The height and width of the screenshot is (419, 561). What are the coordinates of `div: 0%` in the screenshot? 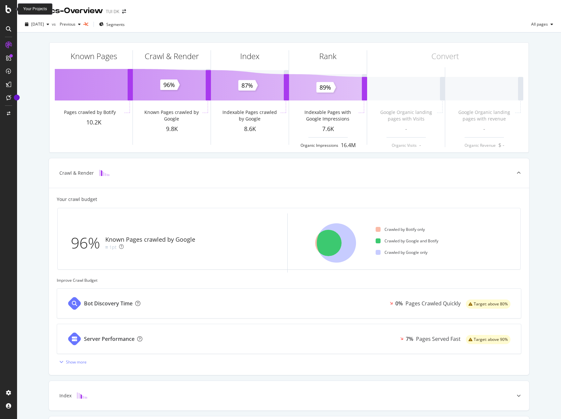 It's located at (399, 303).